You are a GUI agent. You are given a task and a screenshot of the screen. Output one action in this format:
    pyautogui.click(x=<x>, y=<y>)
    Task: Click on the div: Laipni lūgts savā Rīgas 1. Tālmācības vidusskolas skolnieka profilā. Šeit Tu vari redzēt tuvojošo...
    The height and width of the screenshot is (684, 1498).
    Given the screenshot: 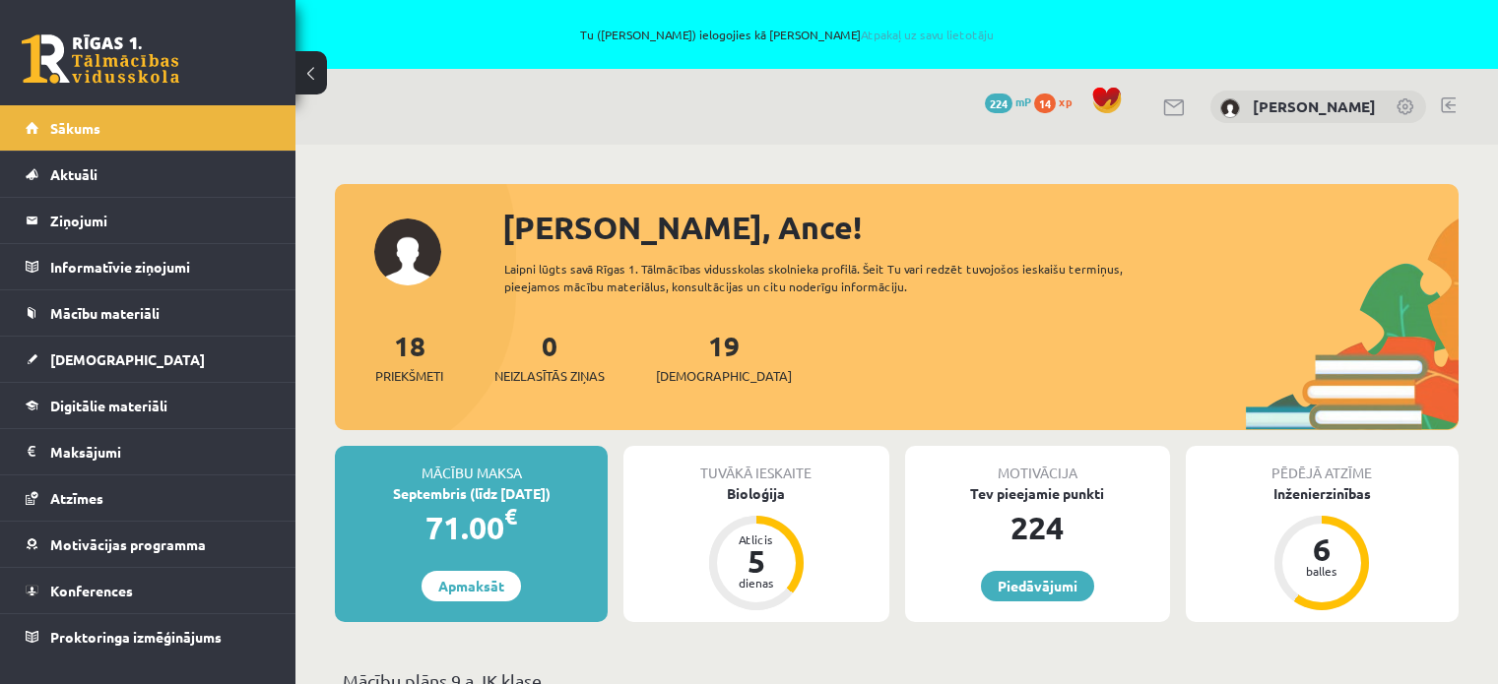 What is the action you would take?
    pyautogui.click(x=841, y=278)
    